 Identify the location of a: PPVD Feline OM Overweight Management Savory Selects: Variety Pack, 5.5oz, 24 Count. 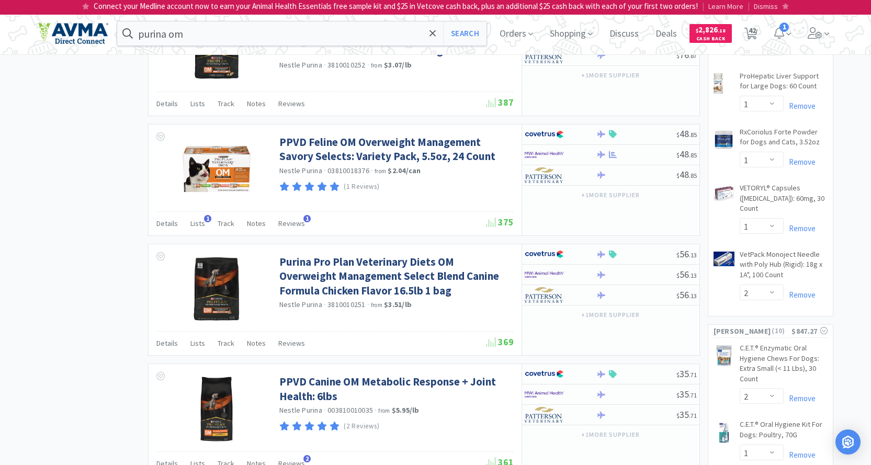
(395, 149).